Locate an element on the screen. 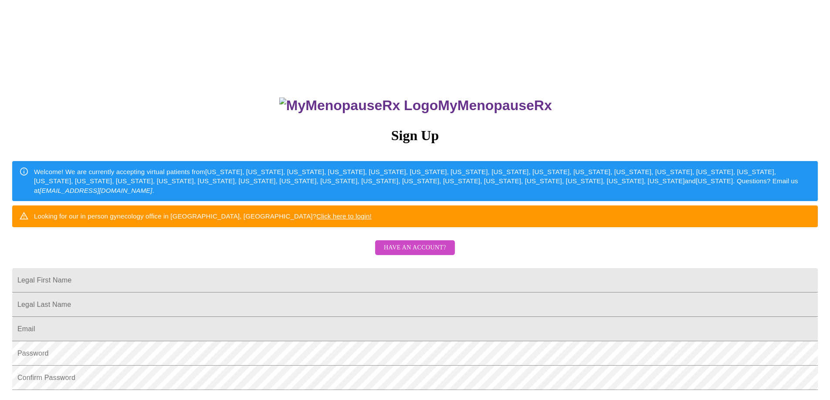 Image resolution: width=830 pixels, height=400 pixels. h3: MyMenopauseRx is located at coordinates (416, 105).